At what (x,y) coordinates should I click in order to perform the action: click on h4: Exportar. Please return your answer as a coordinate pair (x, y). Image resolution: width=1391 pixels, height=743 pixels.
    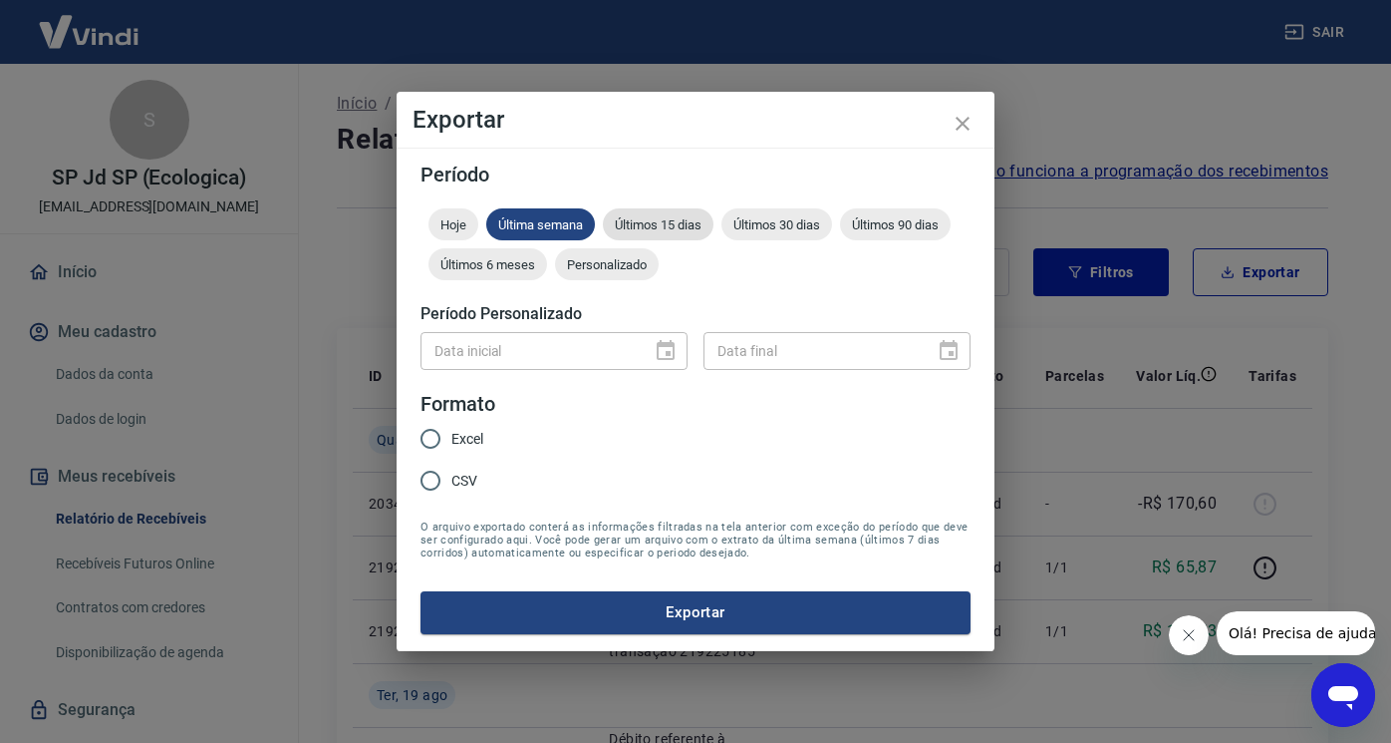
    Looking at the image, I should click on (696, 120).